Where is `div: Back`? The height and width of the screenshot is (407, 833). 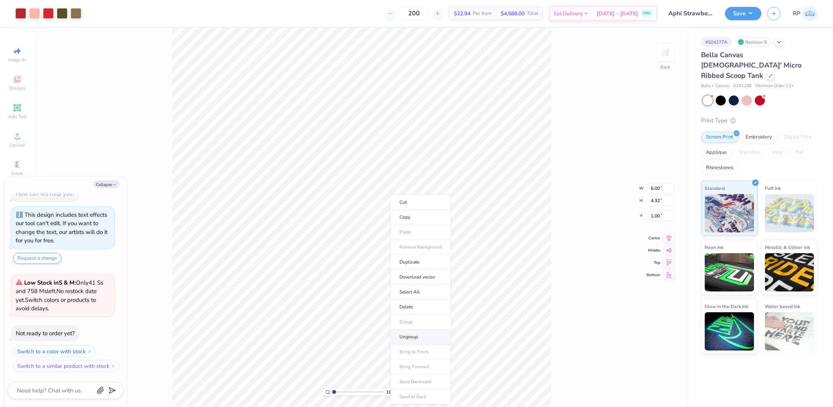
div: Back is located at coordinates (665, 67).